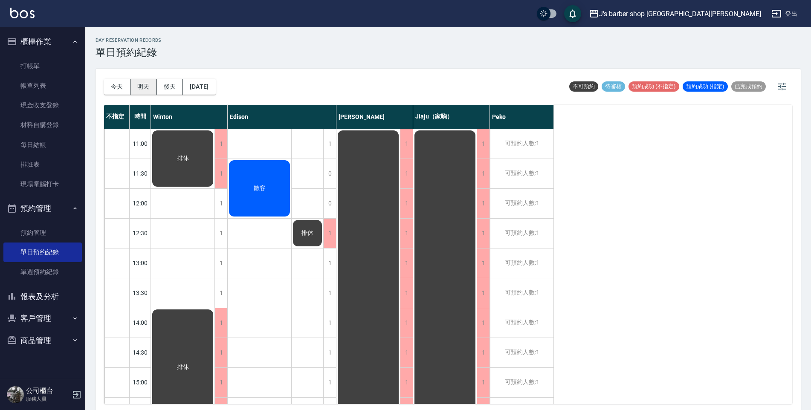 The height and width of the screenshot is (410, 811). What do you see at coordinates (43, 341) in the screenshot?
I see `button: 商品管理` at bounding box center [43, 341].